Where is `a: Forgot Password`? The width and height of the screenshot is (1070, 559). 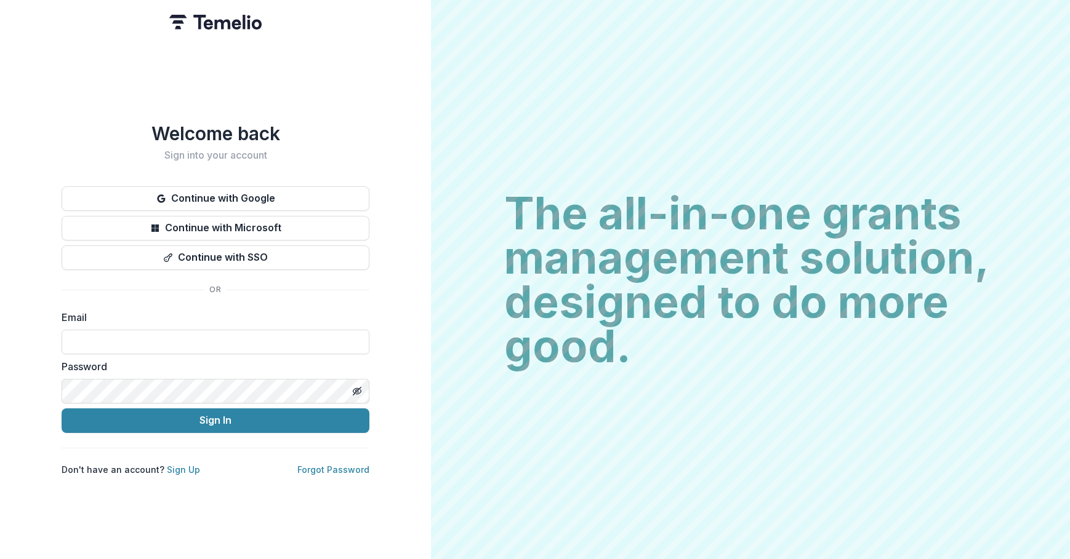 a: Forgot Password is located at coordinates (333, 470).